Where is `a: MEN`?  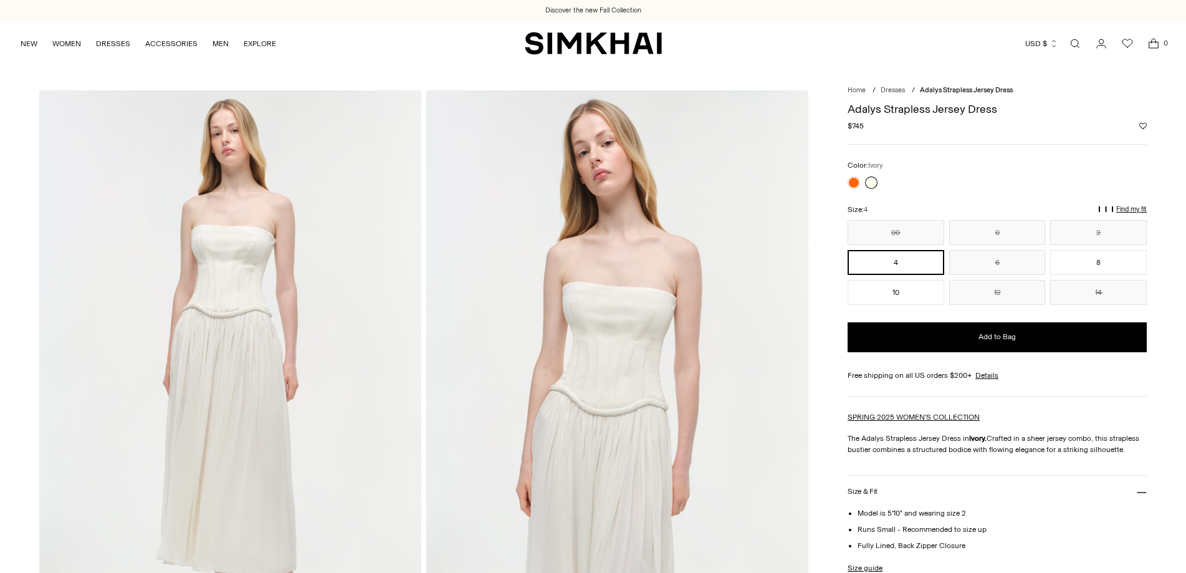
a: MEN is located at coordinates (221, 44).